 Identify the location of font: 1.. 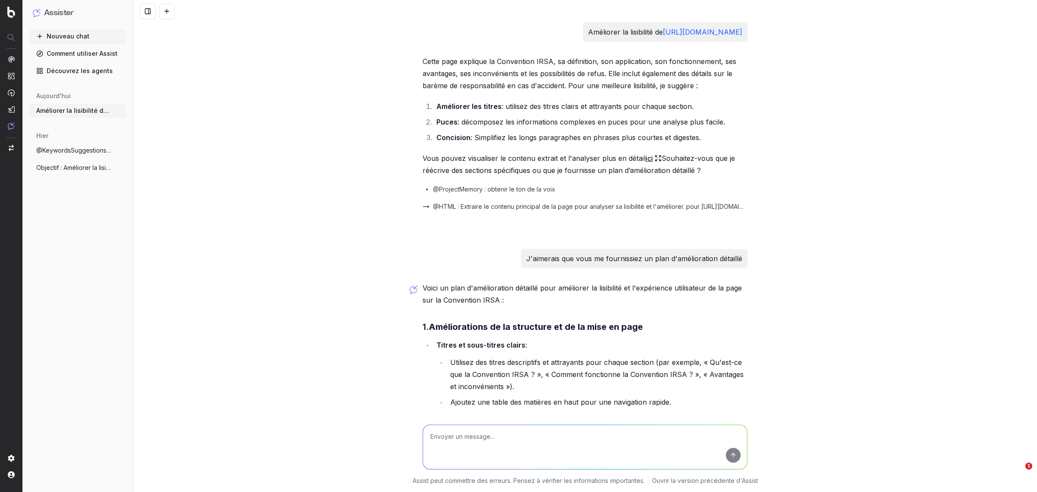
(426, 327).